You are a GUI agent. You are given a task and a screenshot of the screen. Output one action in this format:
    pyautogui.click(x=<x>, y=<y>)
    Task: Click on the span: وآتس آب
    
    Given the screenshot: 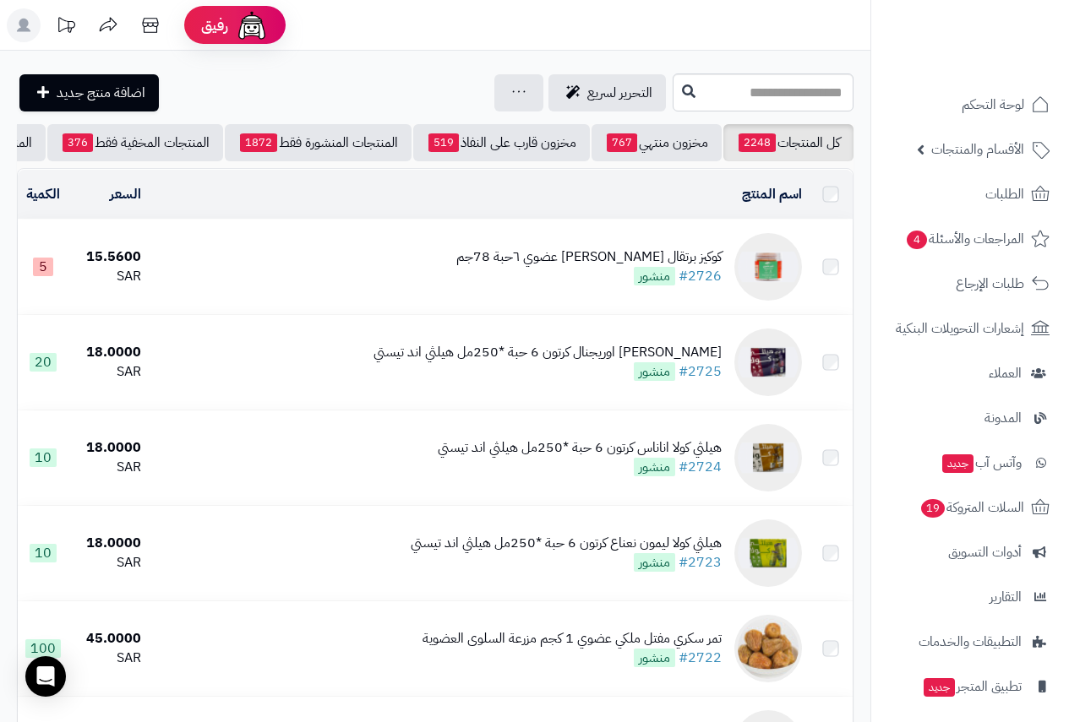 What is the action you would take?
    pyautogui.click(x=981, y=463)
    